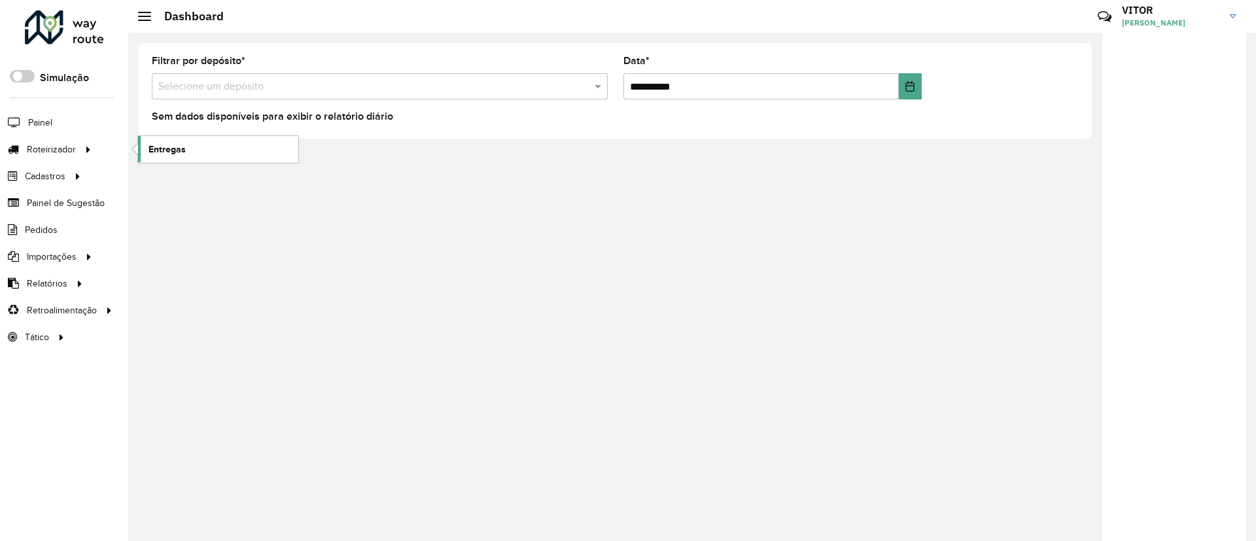 The width and height of the screenshot is (1256, 541). What do you see at coordinates (51, 149) in the screenshot?
I see `span: Roteirizador` at bounding box center [51, 149].